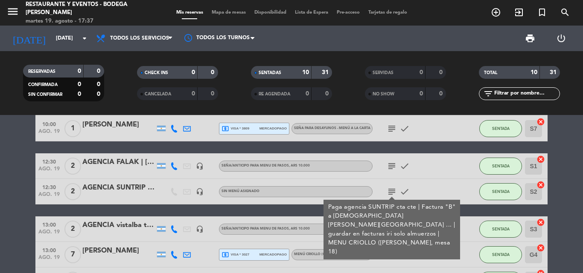 This screenshot has height=273, width=583. Describe the element at coordinates (348, 12) in the screenshot. I see `span: Pre-acceso` at that location.